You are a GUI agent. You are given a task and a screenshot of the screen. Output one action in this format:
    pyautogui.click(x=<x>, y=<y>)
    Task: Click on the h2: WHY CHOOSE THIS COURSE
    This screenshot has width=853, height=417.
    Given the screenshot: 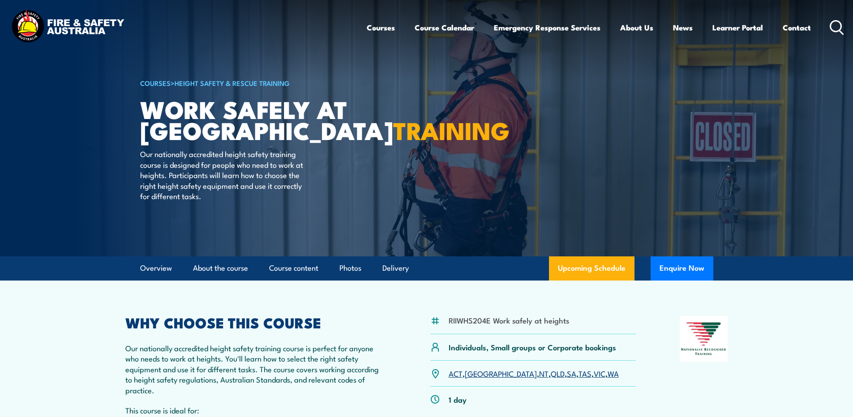 What is the action you would take?
    pyautogui.click(x=256, y=322)
    